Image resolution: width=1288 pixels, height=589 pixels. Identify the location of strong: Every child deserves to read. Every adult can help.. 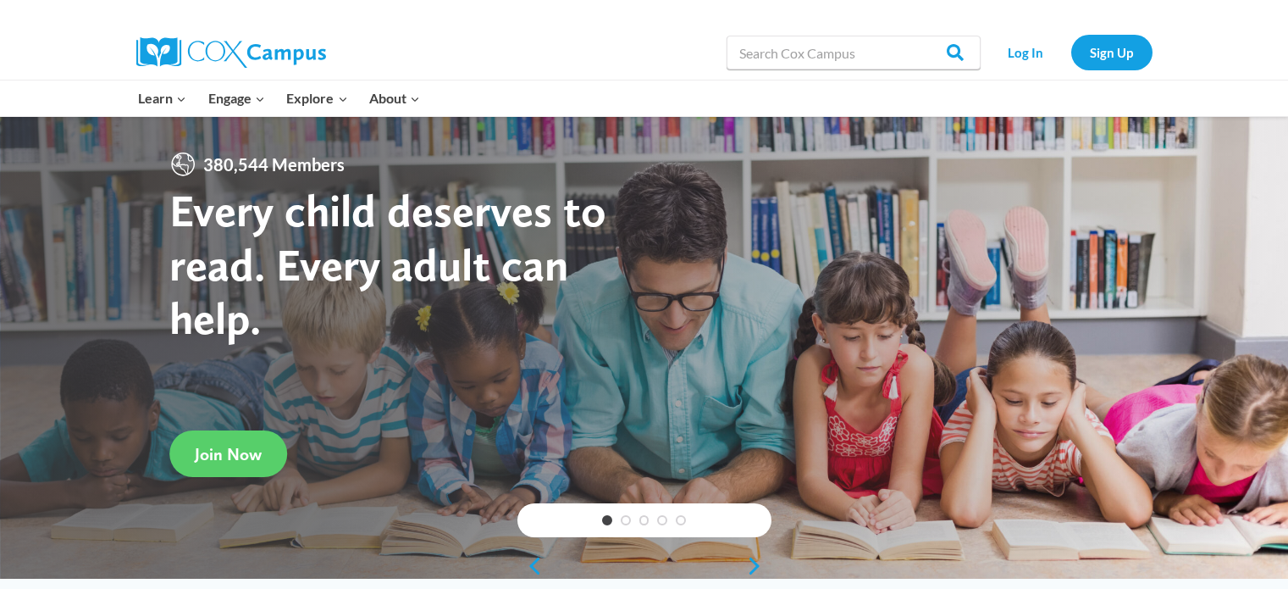
(388, 263).